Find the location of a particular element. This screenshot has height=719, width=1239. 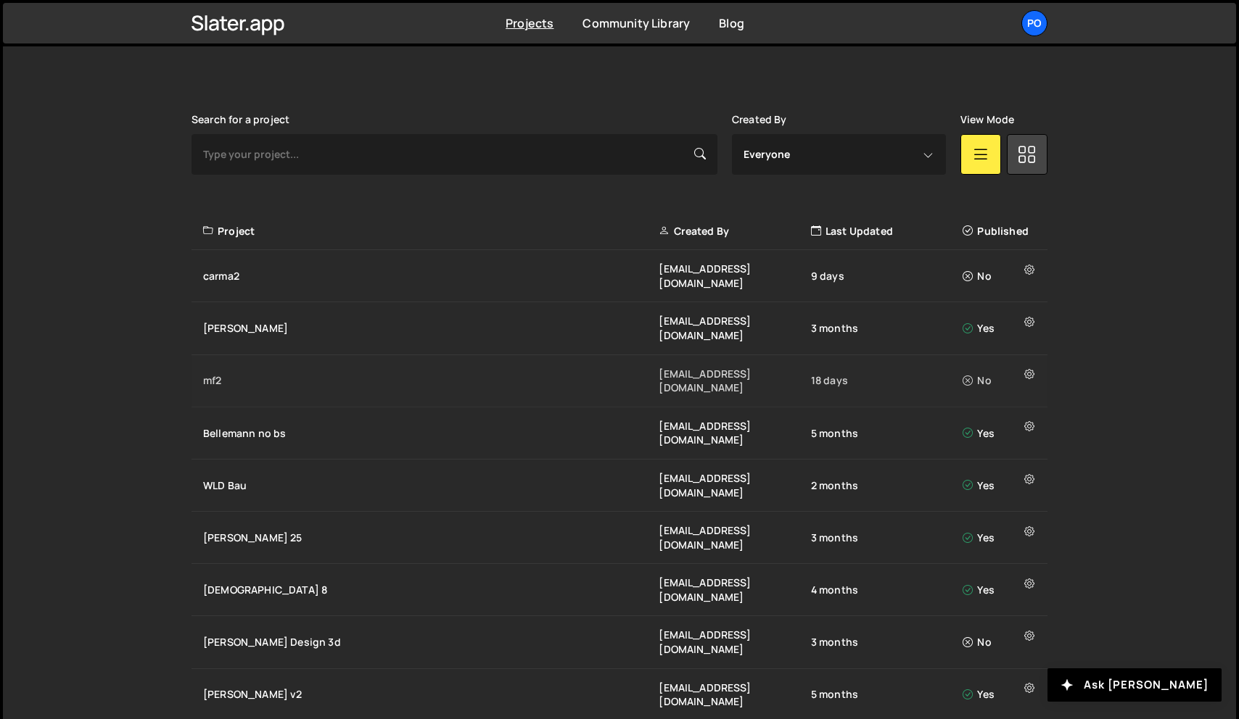

div: Created By is located at coordinates (734, 231).